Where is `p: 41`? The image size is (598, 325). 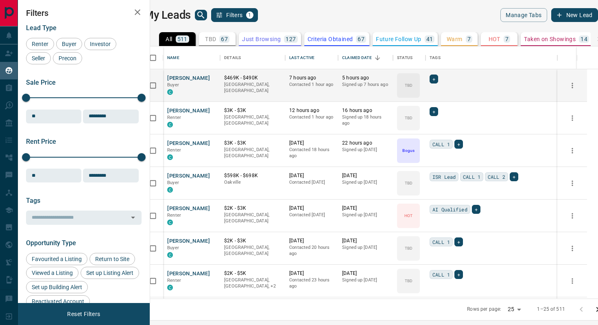
p: 41 is located at coordinates (429, 39).